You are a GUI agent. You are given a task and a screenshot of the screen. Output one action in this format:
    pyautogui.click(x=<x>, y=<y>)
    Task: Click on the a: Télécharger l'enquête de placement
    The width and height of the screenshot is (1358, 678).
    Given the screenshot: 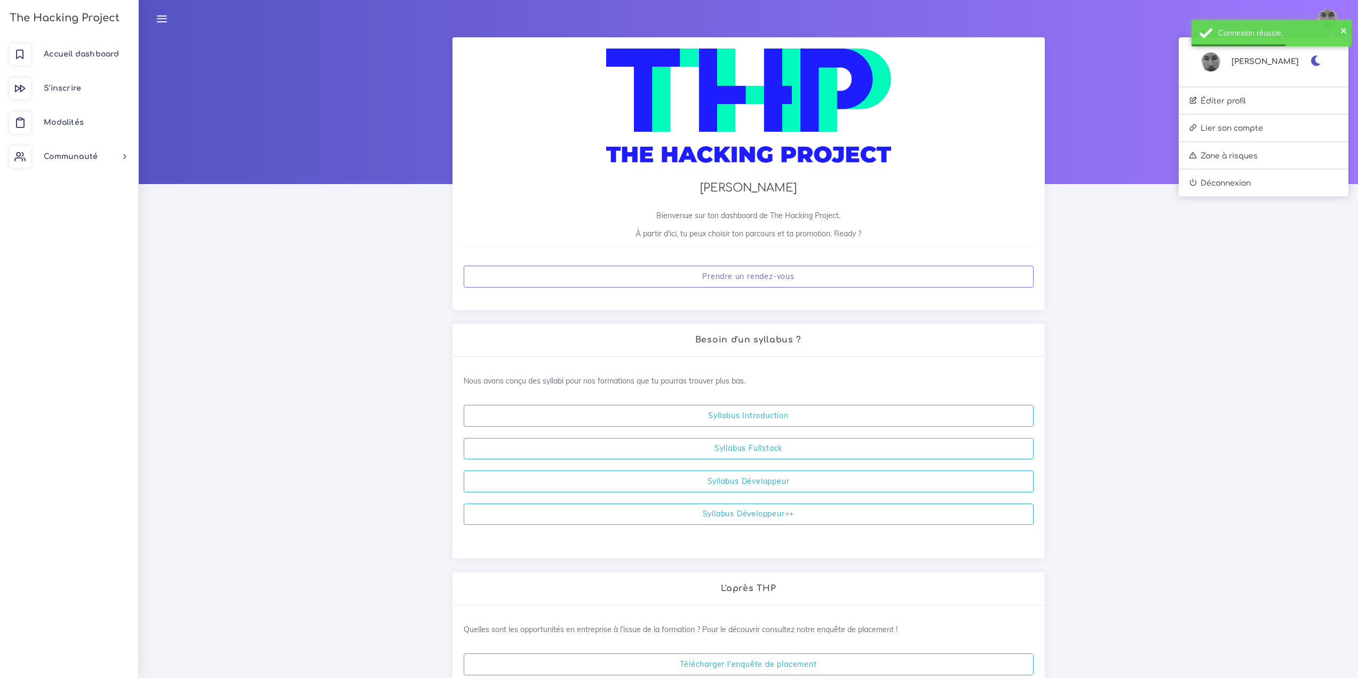 What is the action you would take?
    pyautogui.click(x=748, y=664)
    